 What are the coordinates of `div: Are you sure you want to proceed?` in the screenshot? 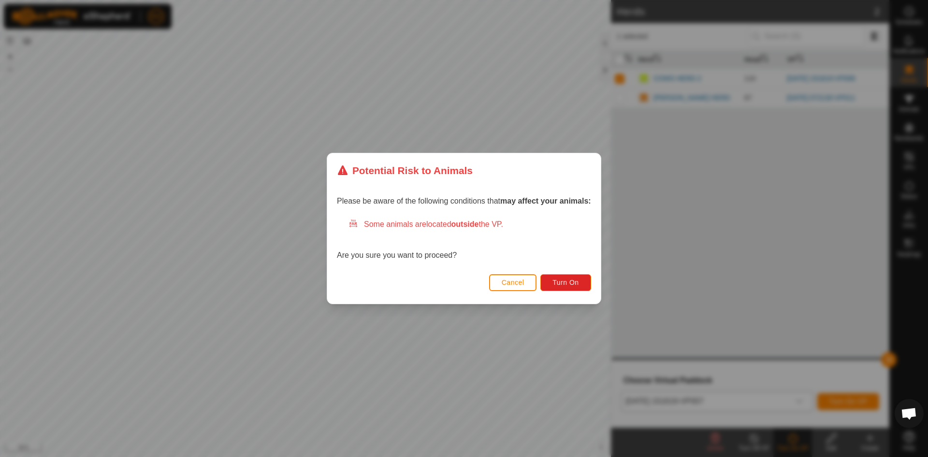 It's located at (464, 240).